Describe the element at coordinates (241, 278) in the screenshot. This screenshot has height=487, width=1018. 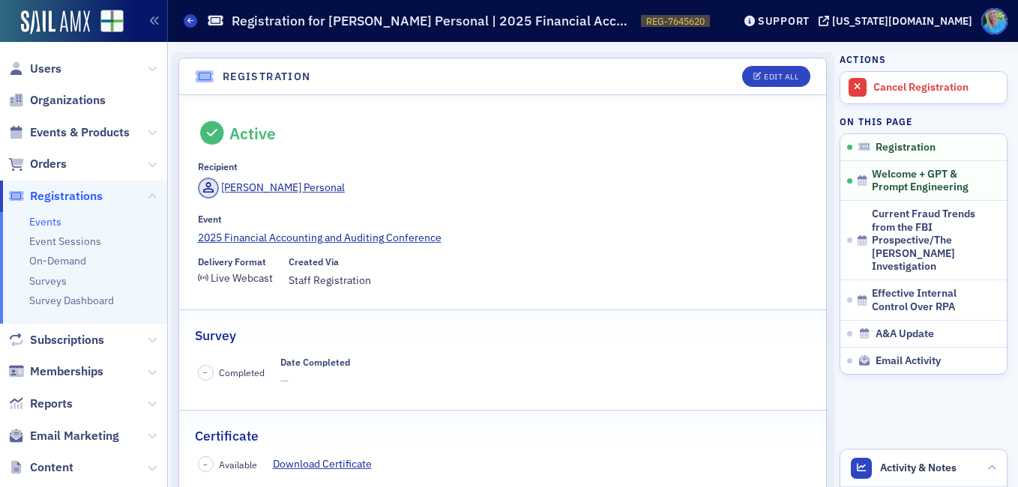
I see `div: Live Webcast` at that location.